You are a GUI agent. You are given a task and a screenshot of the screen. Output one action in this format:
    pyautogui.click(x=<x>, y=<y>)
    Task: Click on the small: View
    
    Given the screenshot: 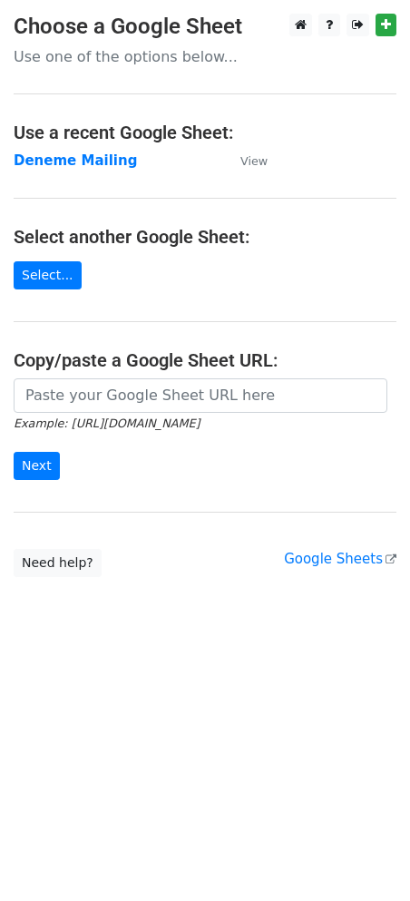 What is the action you would take?
    pyautogui.click(x=254, y=161)
    